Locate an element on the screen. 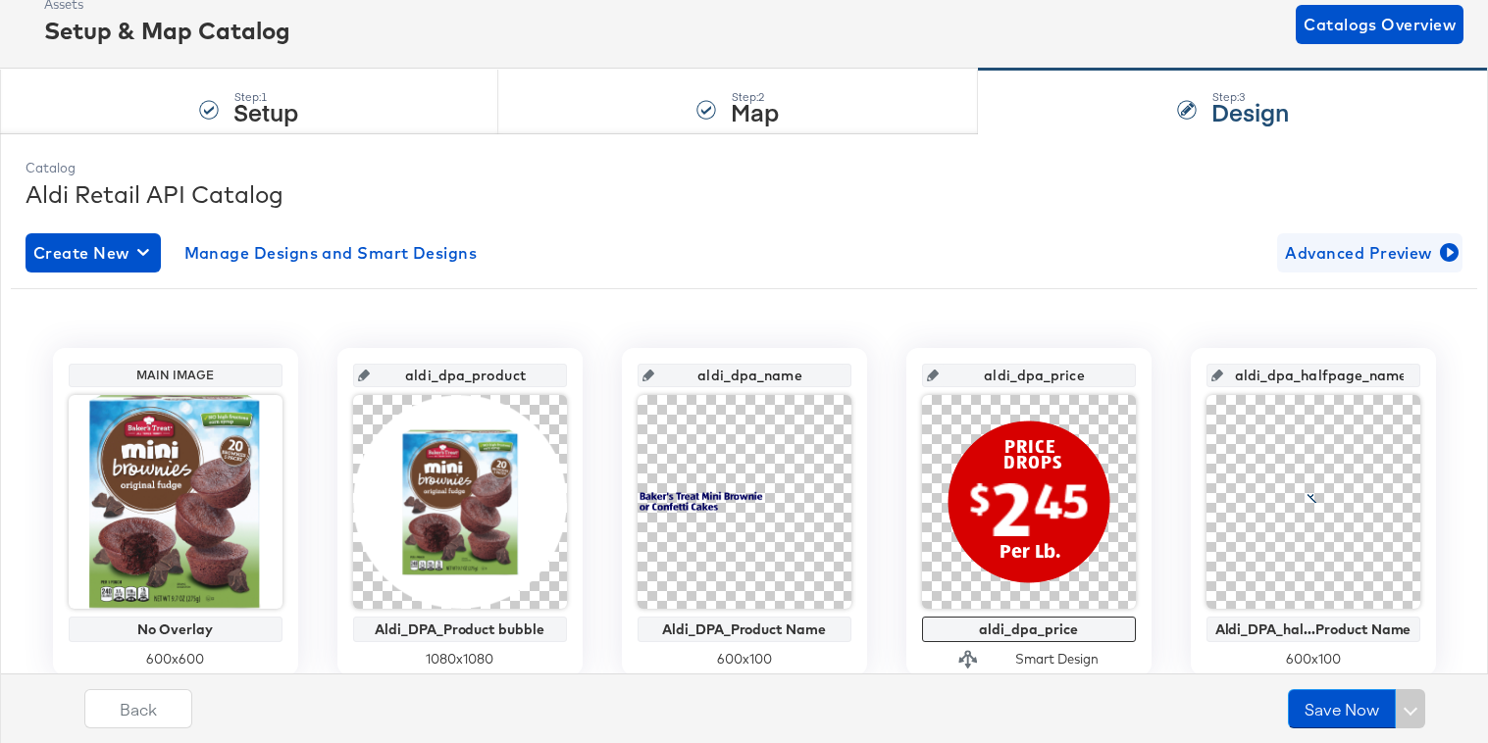  span: Manage Designs and Smart Designs is located at coordinates (331, 253).